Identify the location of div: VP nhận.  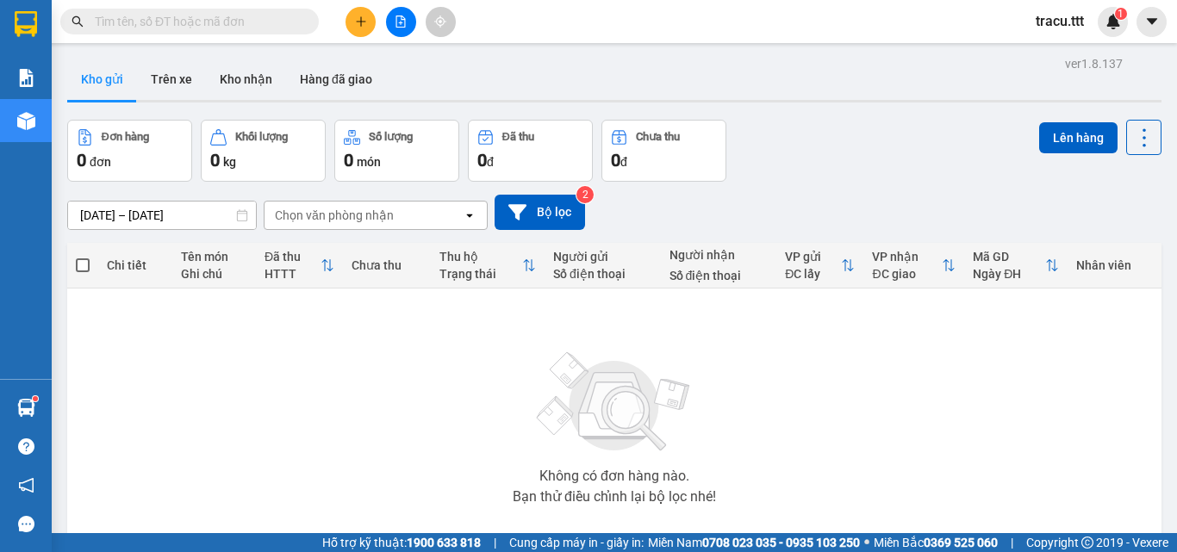
(907, 257).